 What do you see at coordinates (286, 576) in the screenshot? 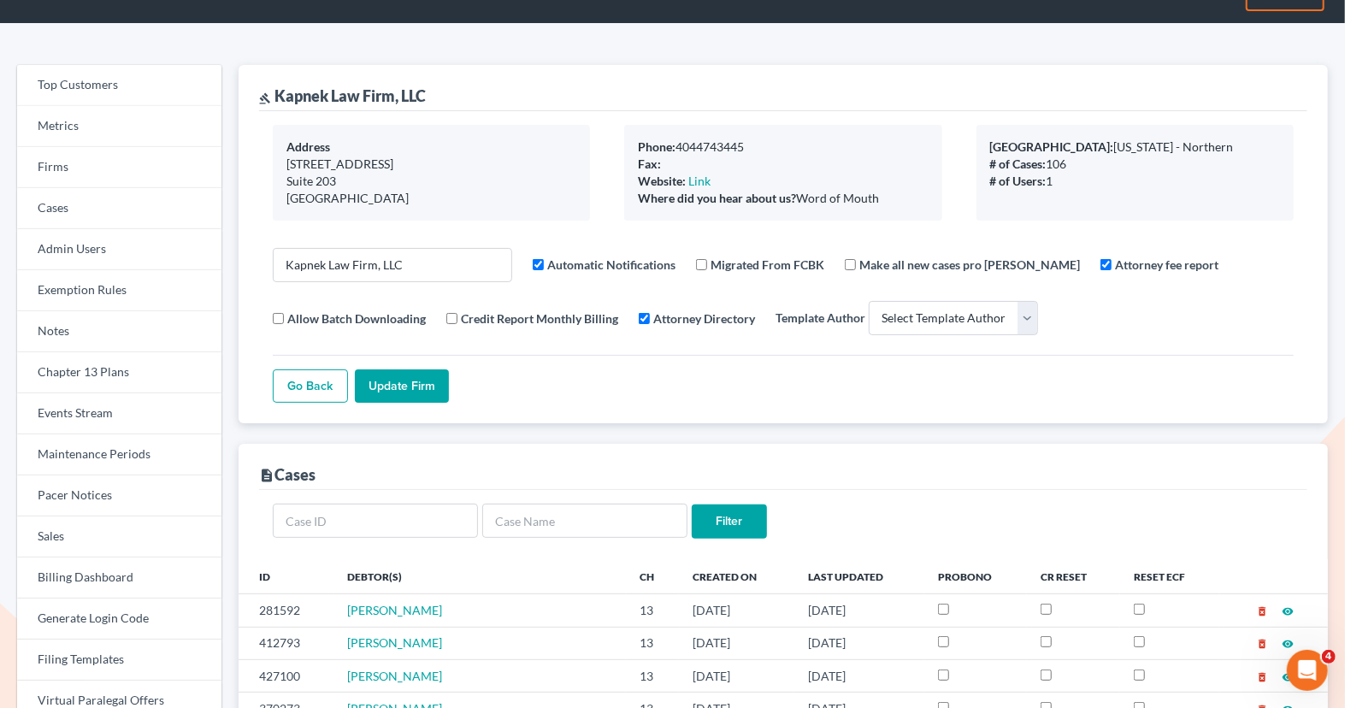
I see `th: ID` at bounding box center [286, 576].